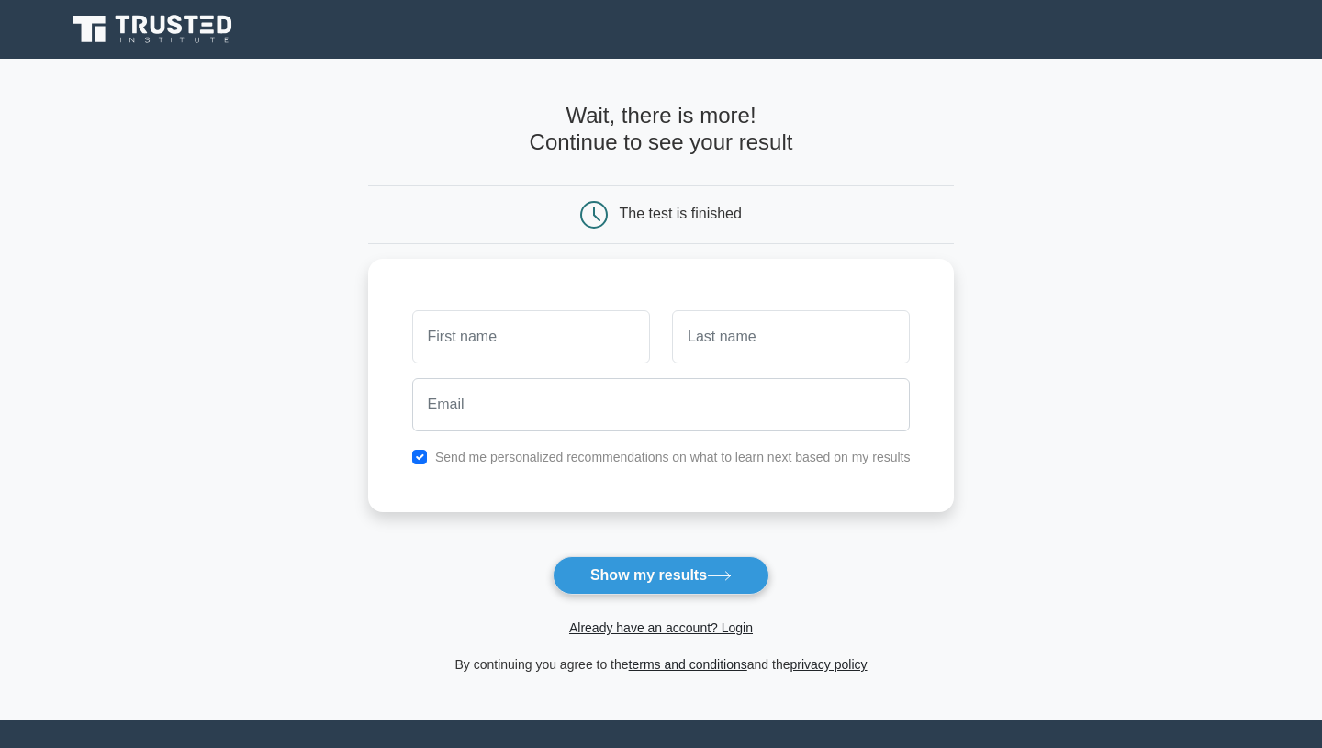  Describe the element at coordinates (661, 628) in the screenshot. I see `a: Already have an account? Login` at that location.